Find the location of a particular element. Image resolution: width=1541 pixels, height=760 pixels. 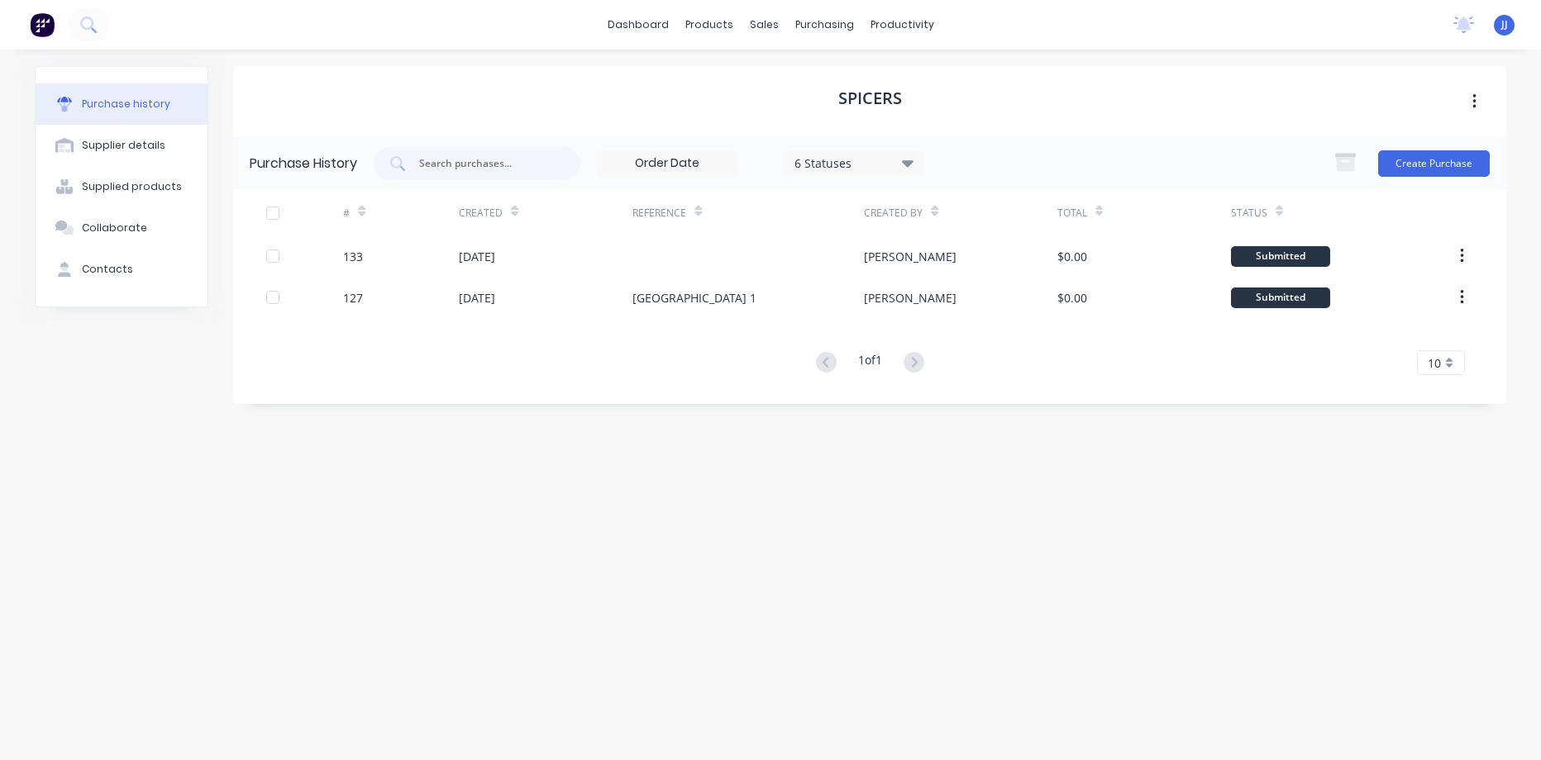

div: Purchase History is located at coordinates (303, 164).